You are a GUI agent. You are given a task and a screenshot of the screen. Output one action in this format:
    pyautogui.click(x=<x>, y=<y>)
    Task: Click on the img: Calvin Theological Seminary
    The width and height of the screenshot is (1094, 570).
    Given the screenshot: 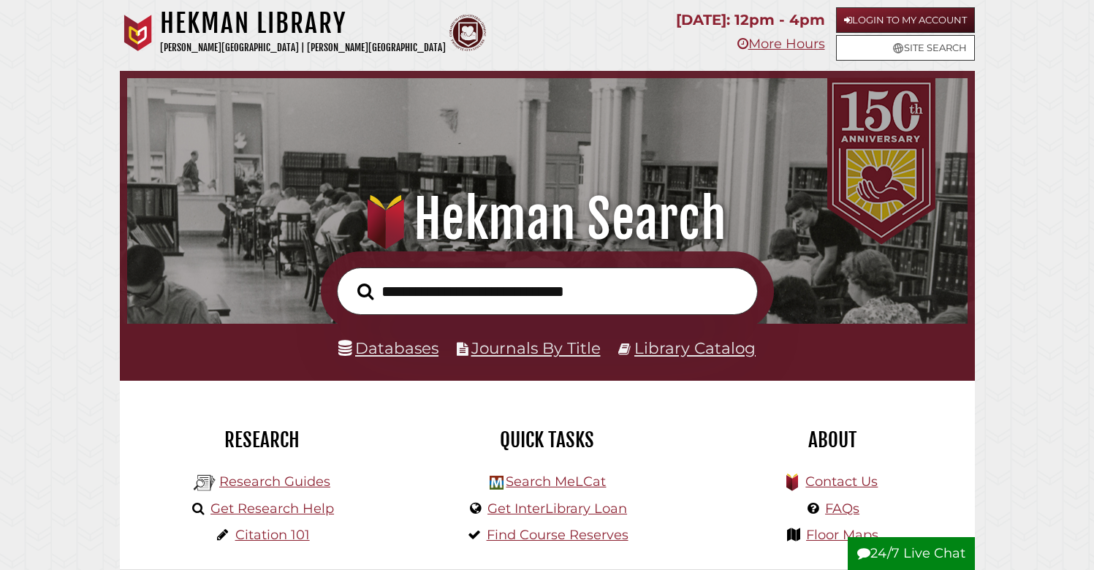 What is the action you would take?
    pyautogui.click(x=468, y=33)
    